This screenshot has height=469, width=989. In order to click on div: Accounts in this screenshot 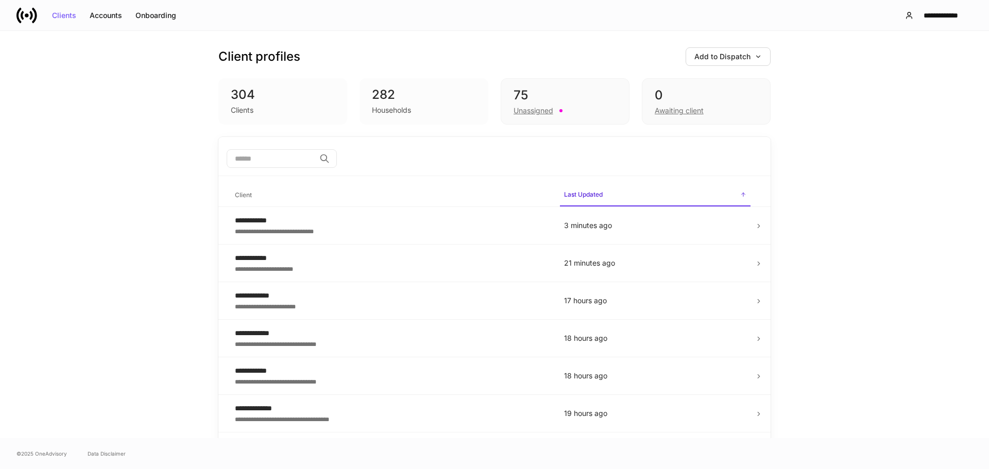, I will do `click(106, 15)`.